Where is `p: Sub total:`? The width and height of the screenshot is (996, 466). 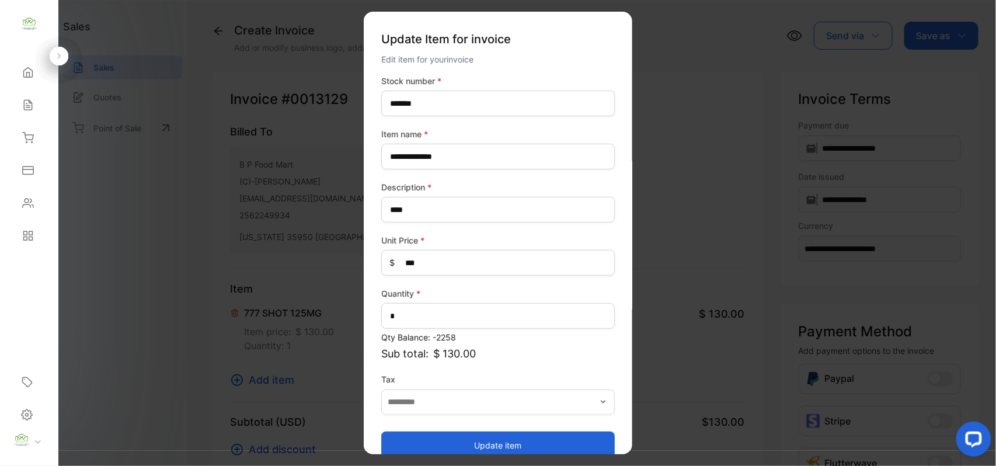
p: Sub total: is located at coordinates (498, 353).